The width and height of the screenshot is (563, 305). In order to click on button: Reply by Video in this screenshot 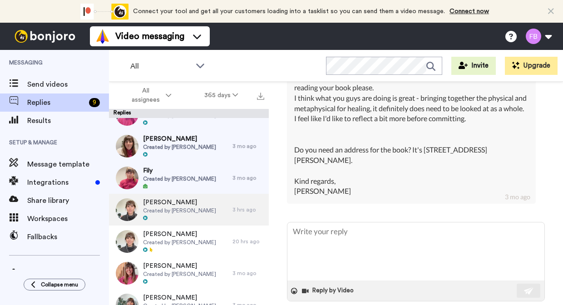, I will do `click(328, 291)`.